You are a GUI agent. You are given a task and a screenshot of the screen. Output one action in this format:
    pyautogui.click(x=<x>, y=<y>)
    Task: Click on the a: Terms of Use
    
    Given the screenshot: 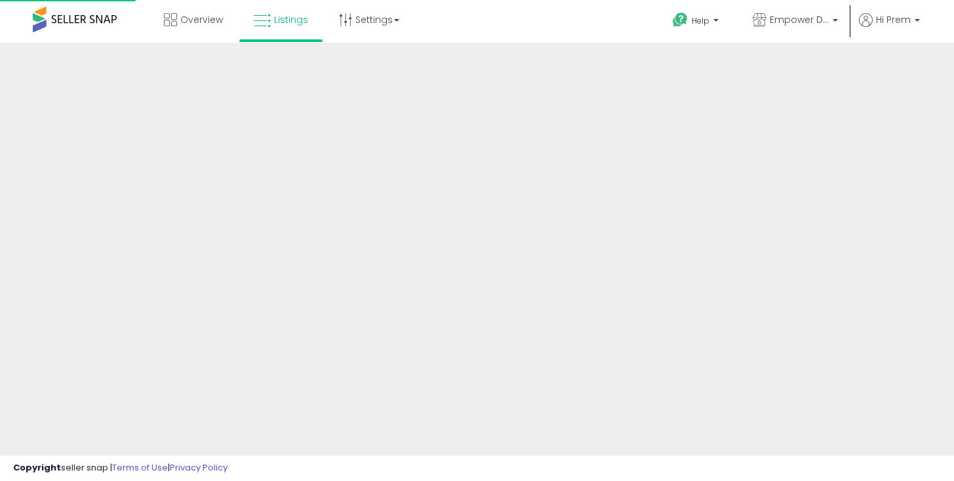 What is the action you would take?
    pyautogui.click(x=140, y=467)
    